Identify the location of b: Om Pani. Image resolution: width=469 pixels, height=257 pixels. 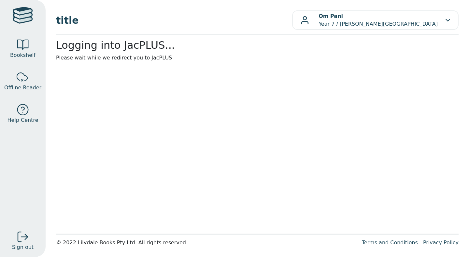
(330, 16).